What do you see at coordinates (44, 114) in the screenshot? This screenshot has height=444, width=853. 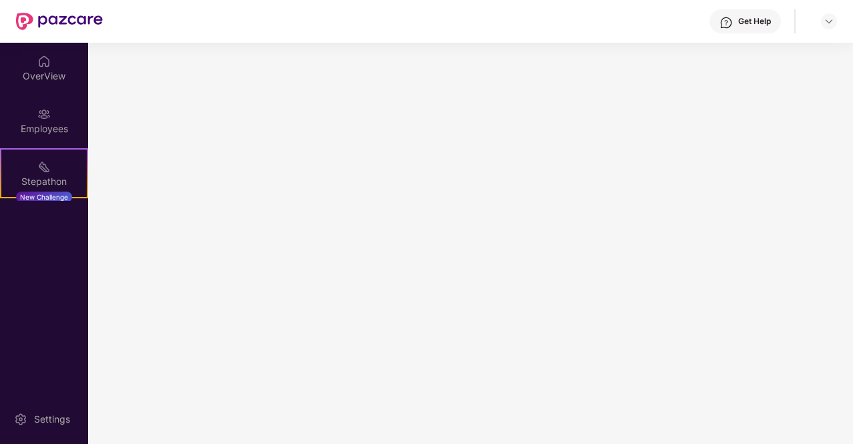 I see `img: svg+xml;base64,PHN2ZyBpZD0iRW1wbG95ZWVzIiB4bWxucz0iaHR0cDovL3d3dy53My5vcmcvMjAwMC9zdmciIHdpZHRoPS...` at bounding box center [44, 114].